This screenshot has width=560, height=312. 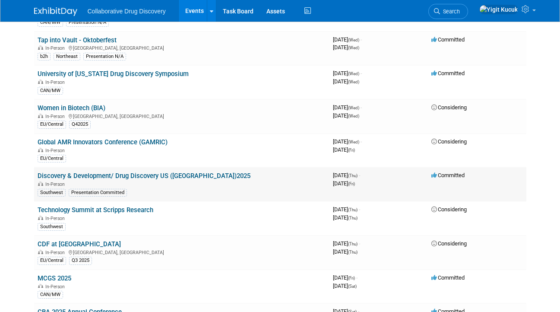 I want to click on span: Search, so click(x=450, y=11).